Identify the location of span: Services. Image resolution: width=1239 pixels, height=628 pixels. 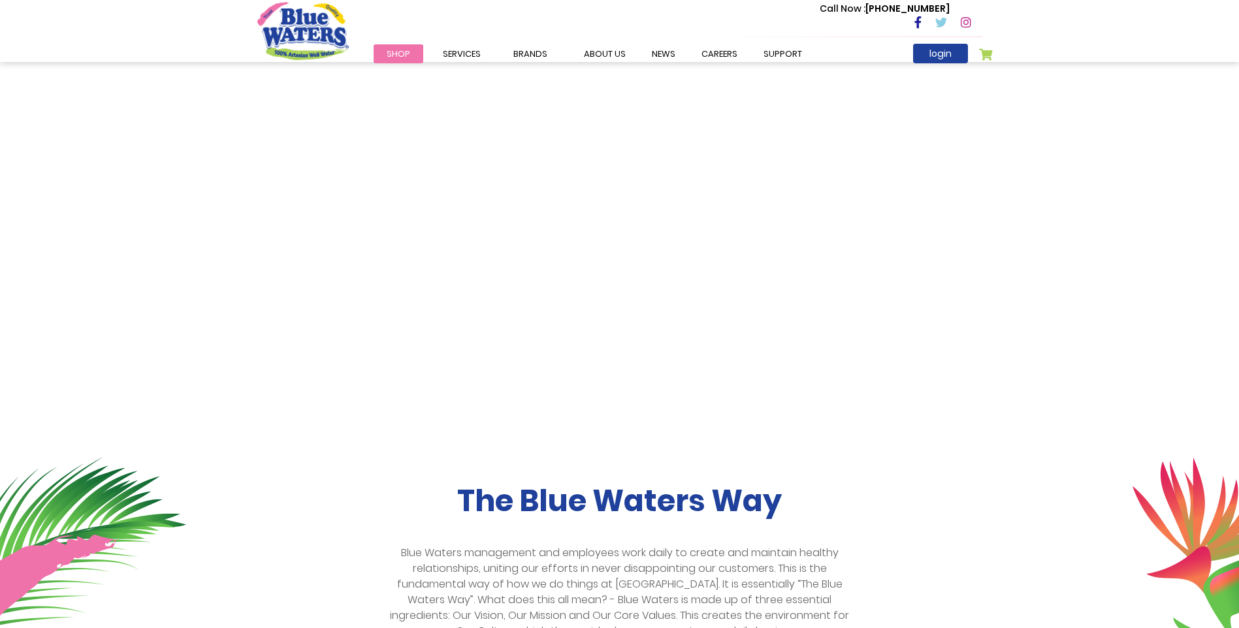
(462, 54).